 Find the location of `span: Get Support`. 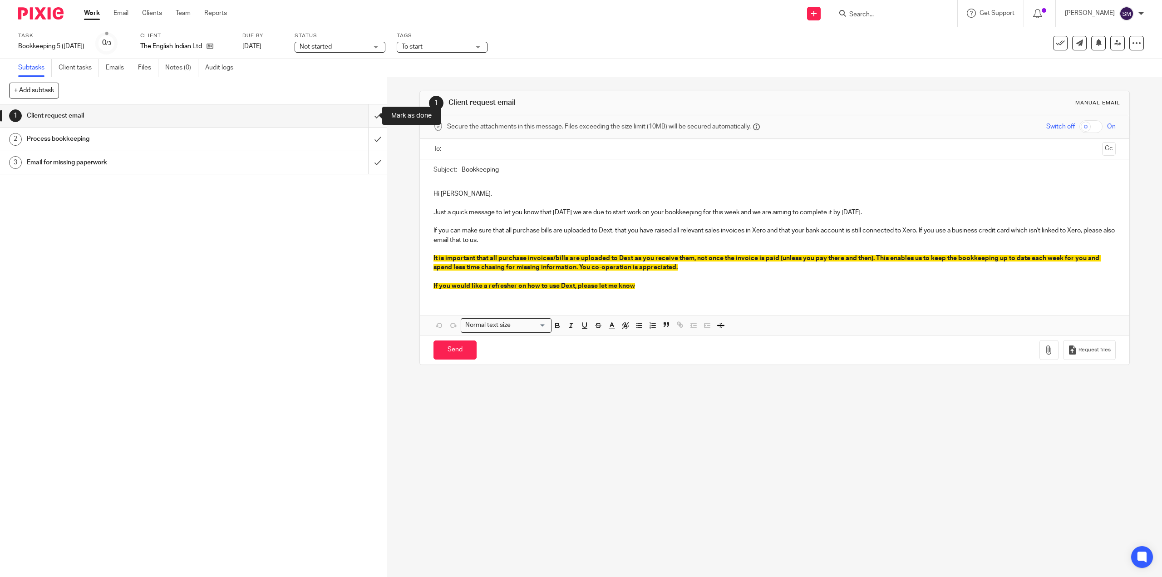

span: Get Support is located at coordinates (997, 13).